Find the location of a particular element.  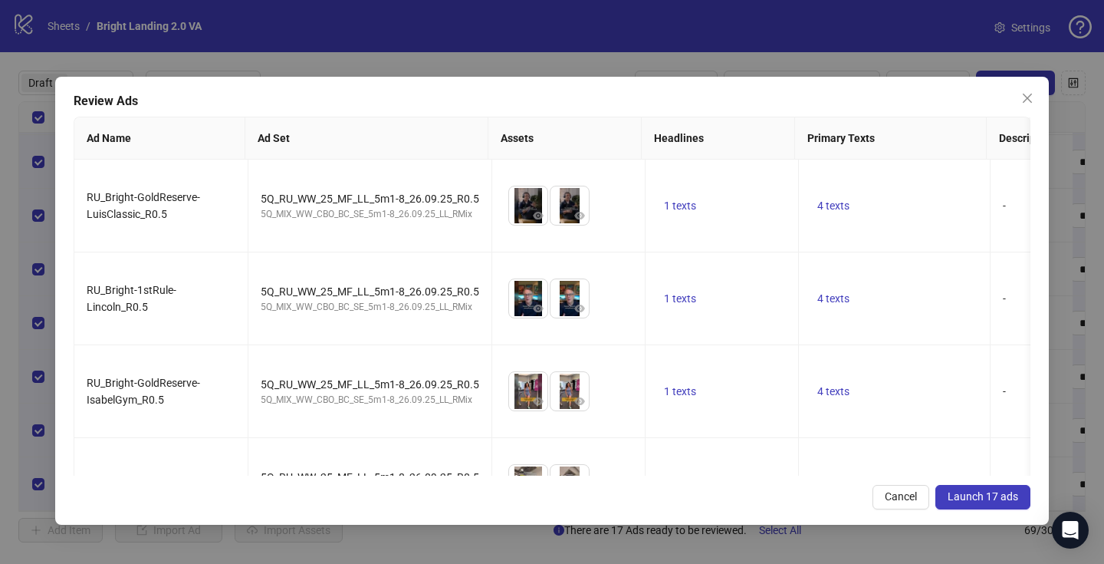

th: Ad Name is located at coordinates (159, 138).